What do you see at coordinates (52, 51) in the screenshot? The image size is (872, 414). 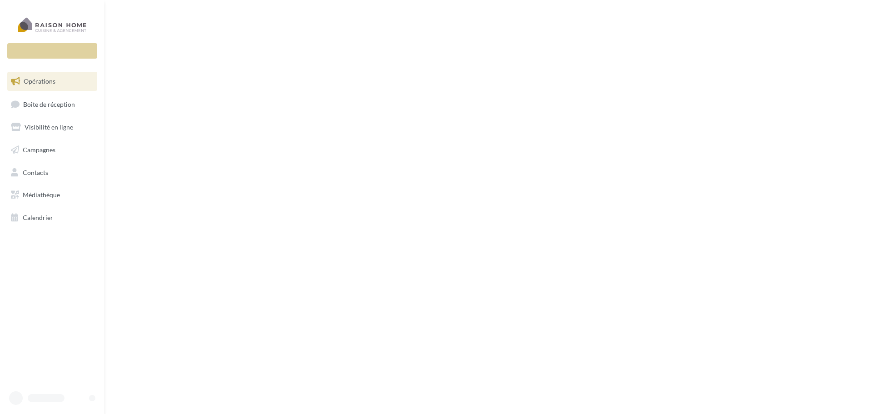 I see `div: Nouvelle campagne` at bounding box center [52, 51].